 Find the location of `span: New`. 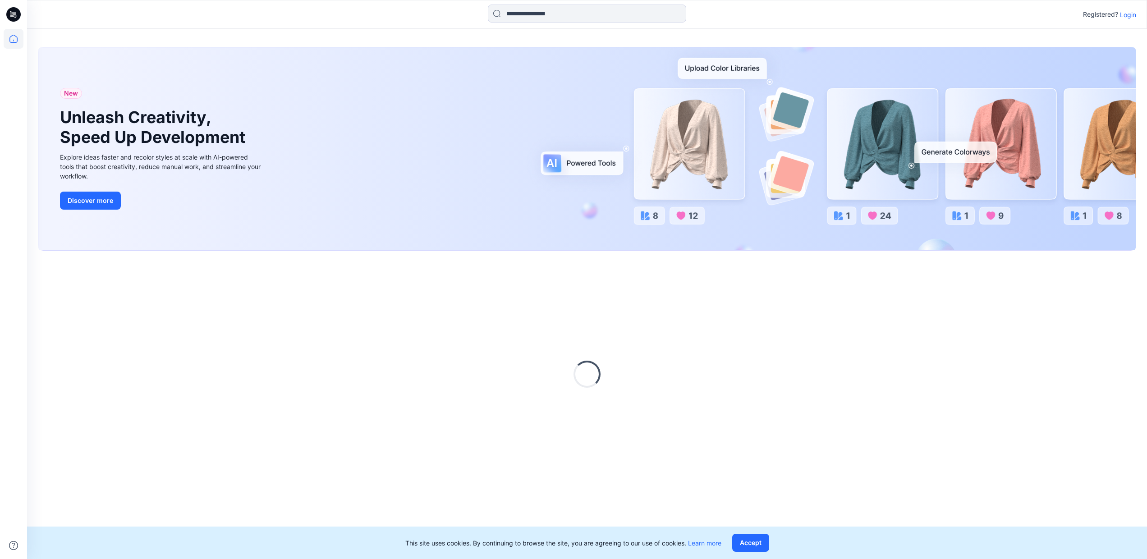

span: New is located at coordinates (71, 93).